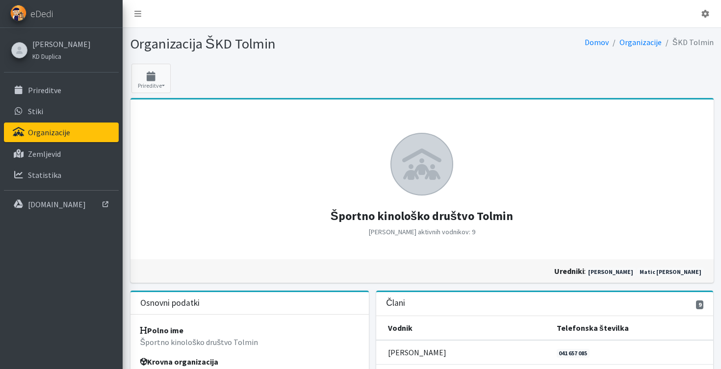 This screenshot has width=721, height=369. Describe the element at coordinates (61, 90) in the screenshot. I see `a: Prireditve` at that location.